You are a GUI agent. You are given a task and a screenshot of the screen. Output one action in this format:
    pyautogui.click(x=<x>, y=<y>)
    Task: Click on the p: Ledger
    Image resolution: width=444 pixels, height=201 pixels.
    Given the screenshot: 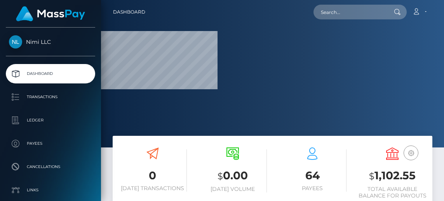 What is the action you would take?
    pyautogui.click(x=50, y=120)
    